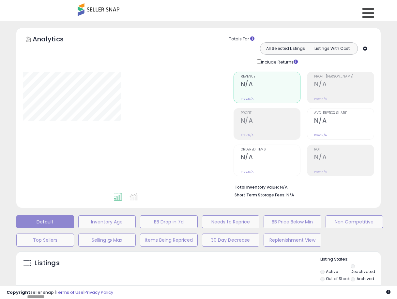  I want to click on button: Inventory Age, so click(107, 222).